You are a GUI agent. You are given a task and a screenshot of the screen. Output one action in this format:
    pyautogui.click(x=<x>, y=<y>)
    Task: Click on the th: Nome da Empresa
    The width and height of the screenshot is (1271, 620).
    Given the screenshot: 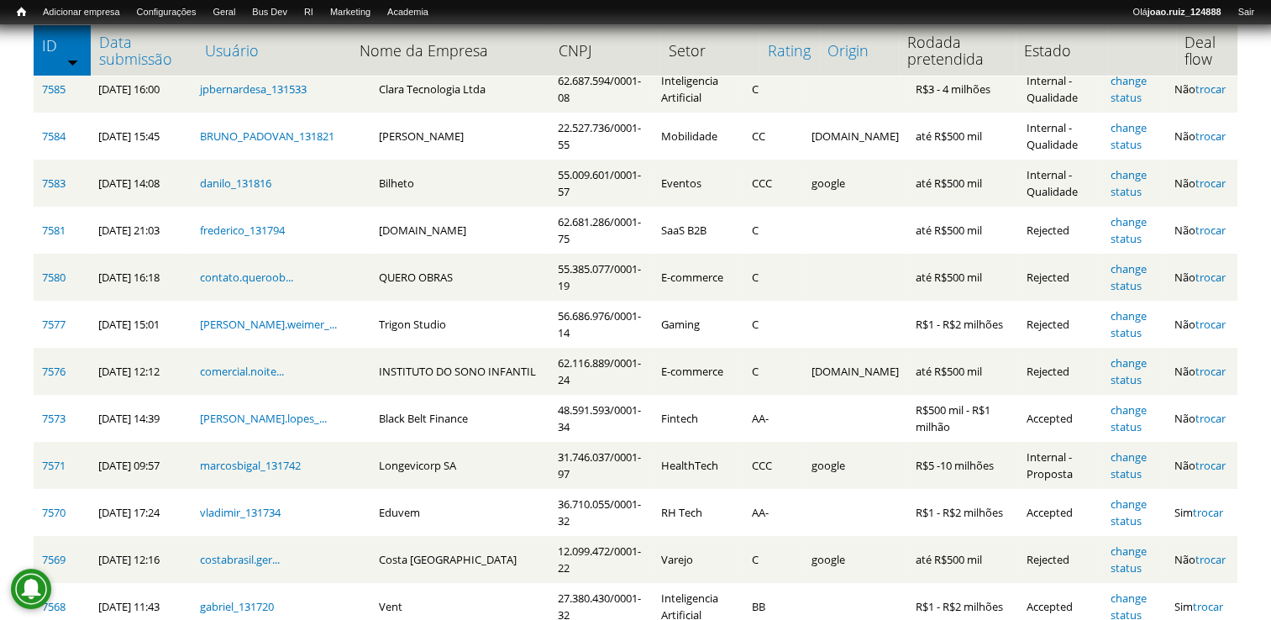 What is the action you would take?
    pyautogui.click(x=450, y=50)
    